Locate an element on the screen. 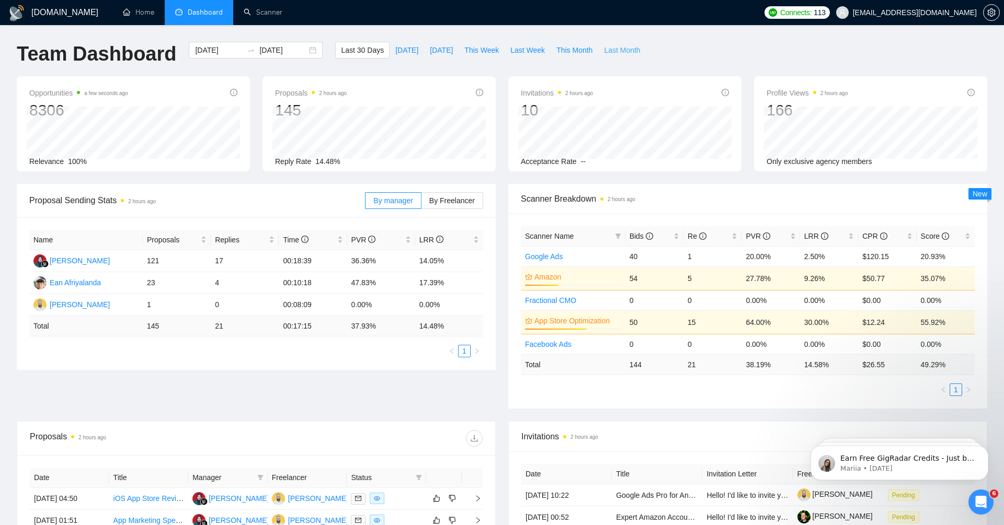 Image resolution: width=1004 pixels, height=525 pixels. span: Scanner Breakdown is located at coordinates (748, 199).